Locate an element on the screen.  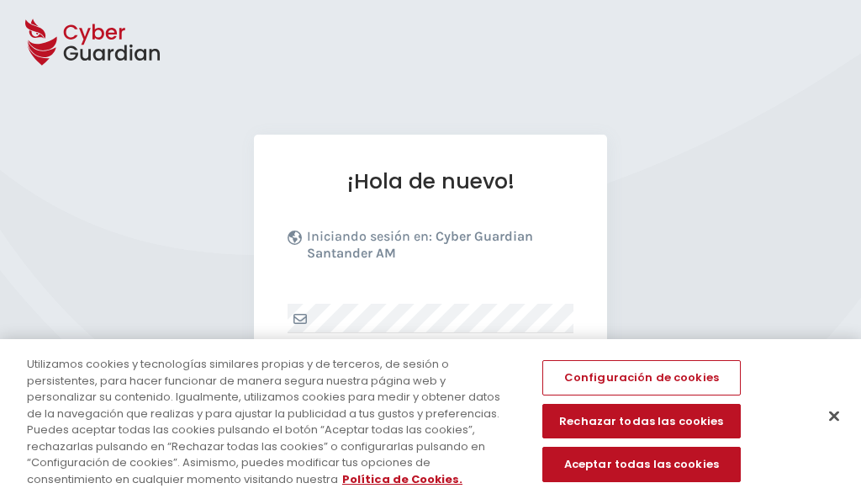
div: Utilizamos cookies y tecnologías similares propias y de terceros, de sesión o persistentes, para ... is located at coordinates (272, 421).